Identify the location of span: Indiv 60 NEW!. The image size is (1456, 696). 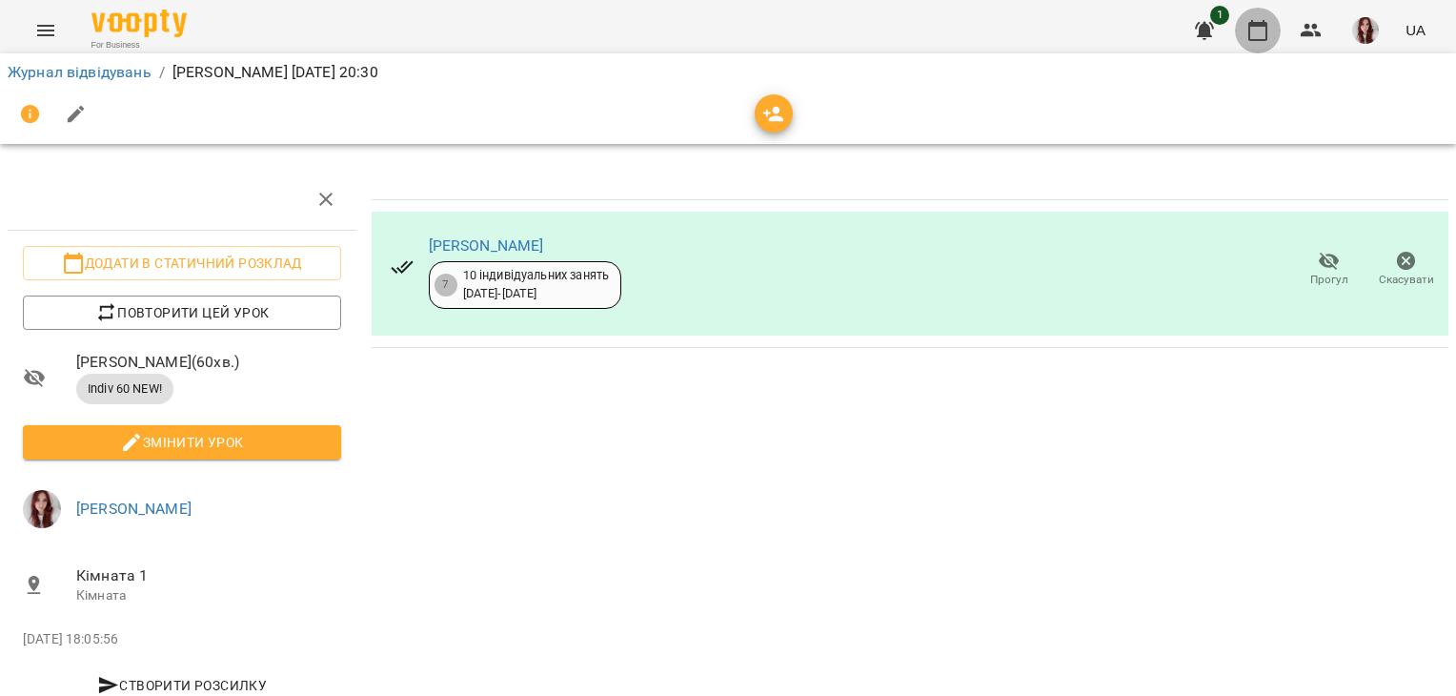
(125, 389).